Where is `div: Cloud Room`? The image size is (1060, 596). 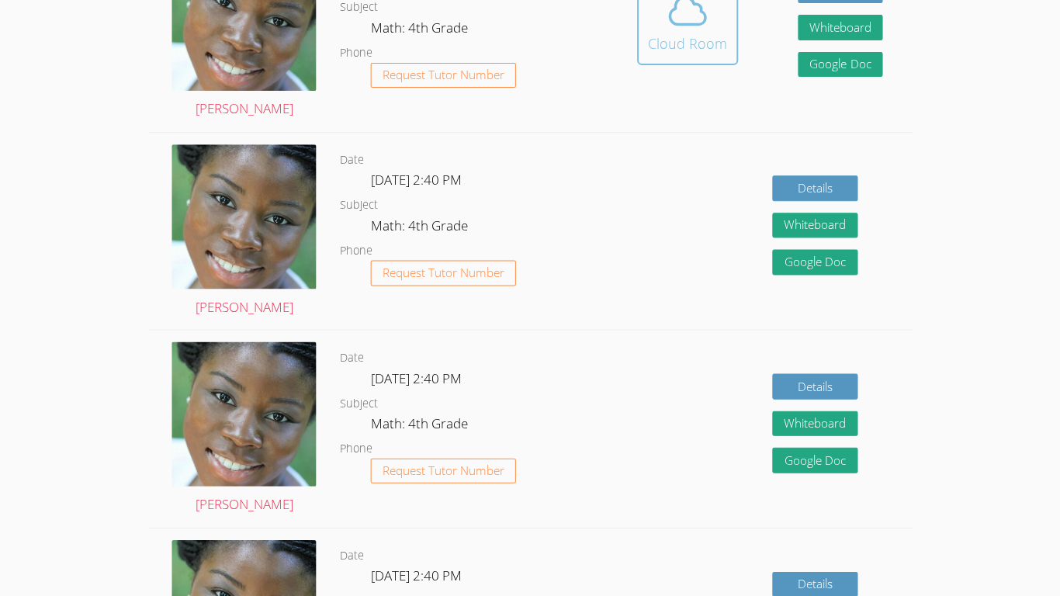
div: Cloud Room is located at coordinates (687, 43).